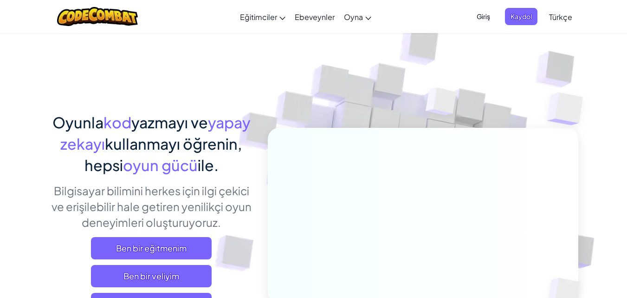 This screenshot has height=298, width=627. Describe the element at coordinates (98, 16) in the screenshot. I see `a: CodeCombat logo` at that location.